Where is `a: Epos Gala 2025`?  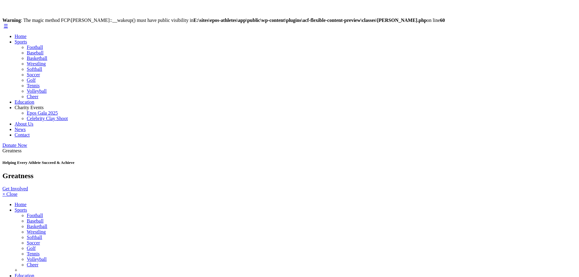
a: Epos Gala 2025 is located at coordinates (42, 113).